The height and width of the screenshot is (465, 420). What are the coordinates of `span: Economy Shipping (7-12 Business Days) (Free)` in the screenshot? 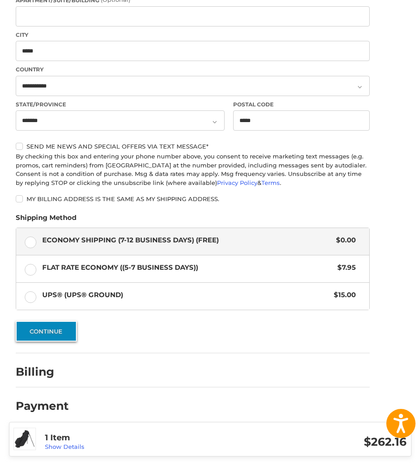 It's located at (187, 240).